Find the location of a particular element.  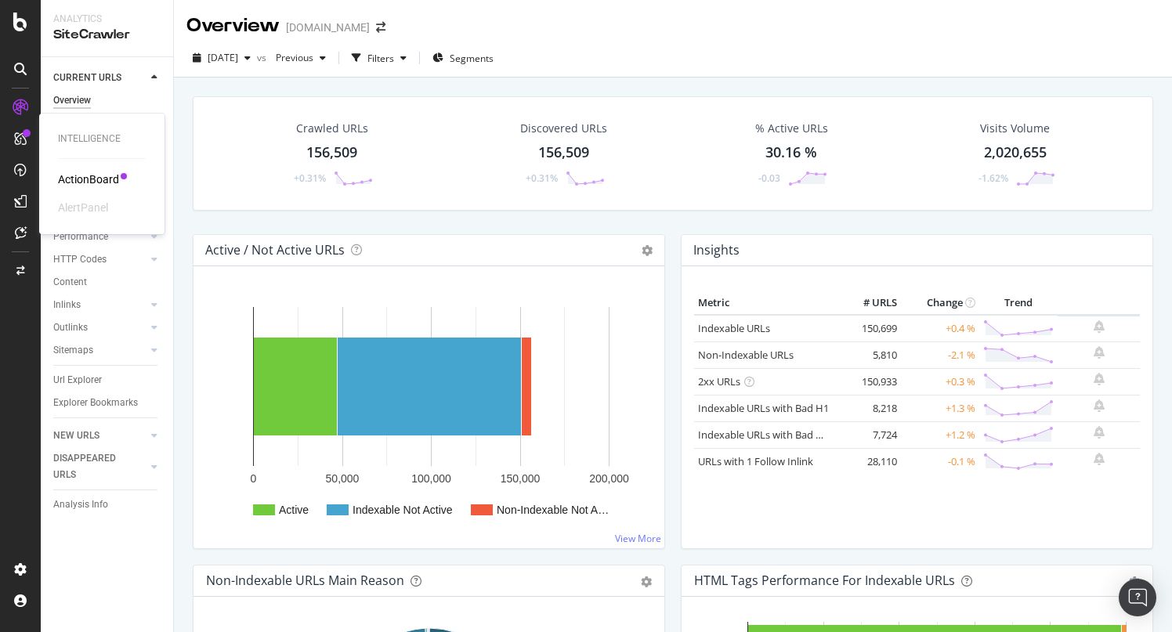

div: Crawled URLs is located at coordinates (332, 128).